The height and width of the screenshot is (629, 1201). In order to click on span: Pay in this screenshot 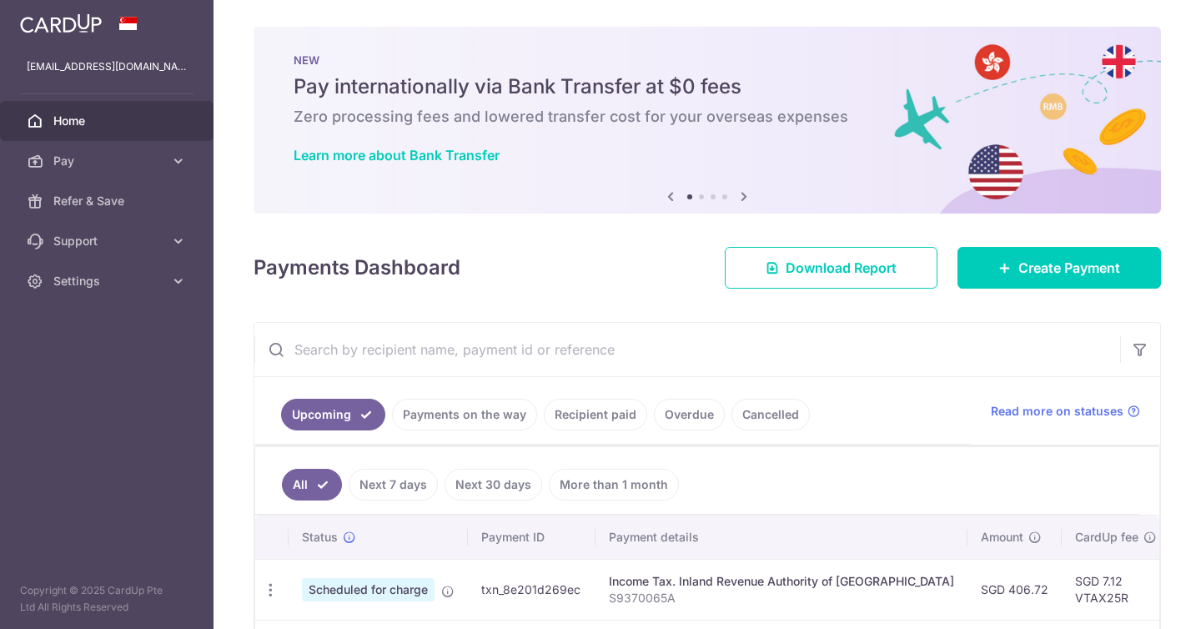, I will do `click(108, 161)`.